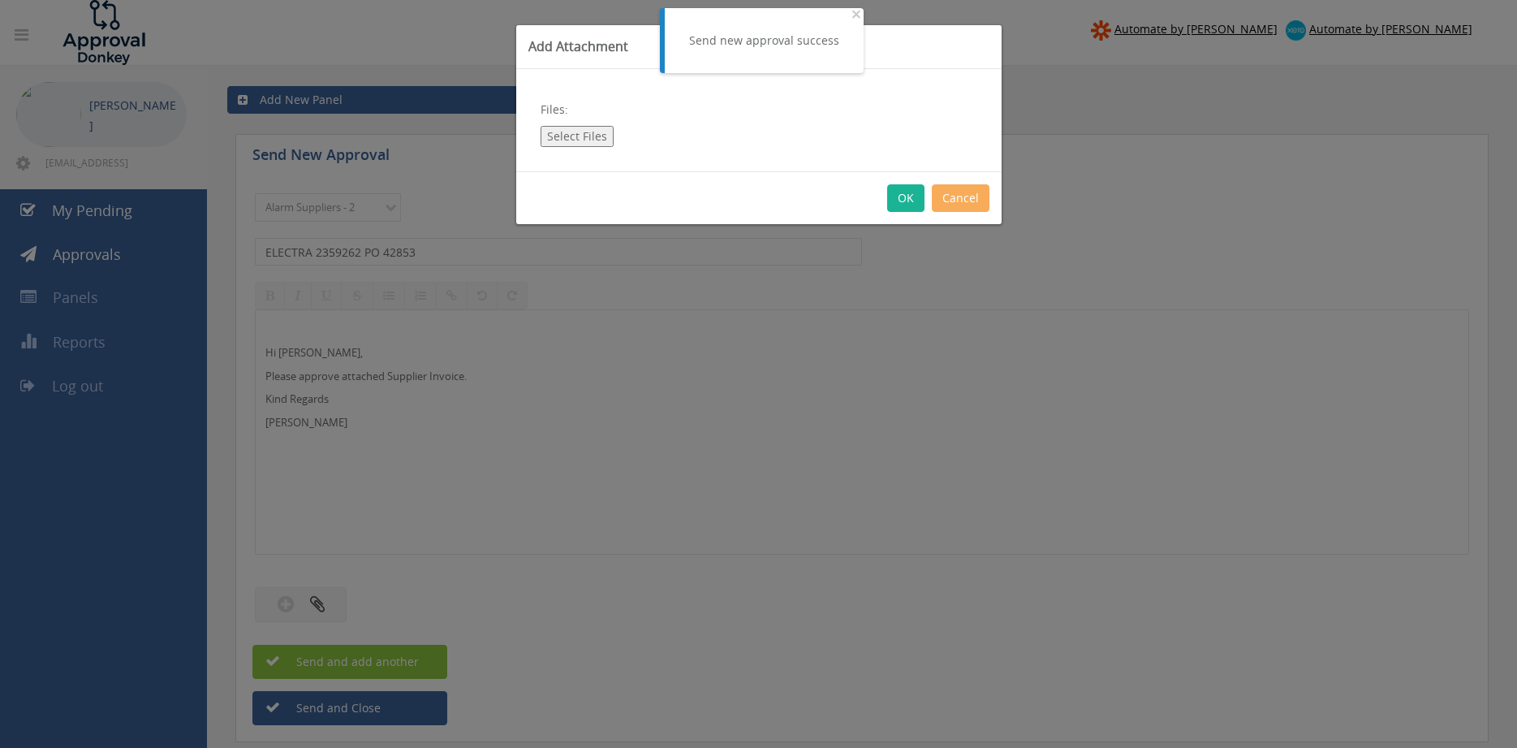  What do you see at coordinates (759, 120) in the screenshot?
I see `div: Files:` at bounding box center [759, 120].